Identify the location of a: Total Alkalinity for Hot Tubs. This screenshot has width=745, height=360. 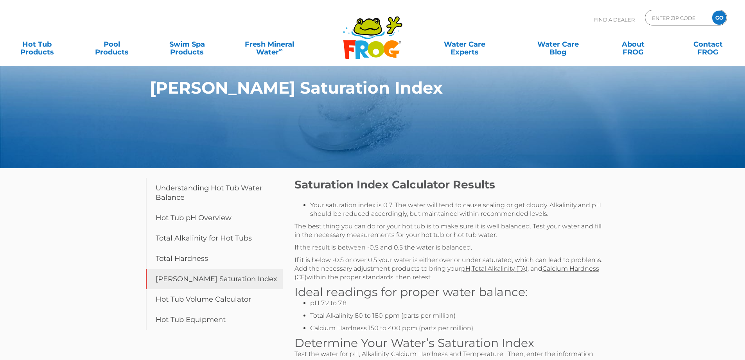
(214, 238).